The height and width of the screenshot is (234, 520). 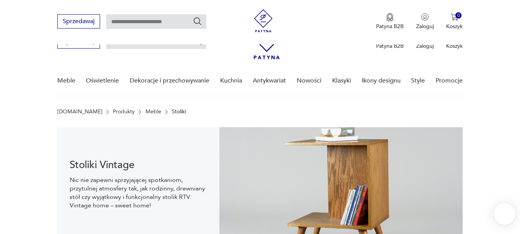 What do you see at coordinates (270, 80) in the screenshot?
I see `a: Antykwariat` at bounding box center [270, 80].